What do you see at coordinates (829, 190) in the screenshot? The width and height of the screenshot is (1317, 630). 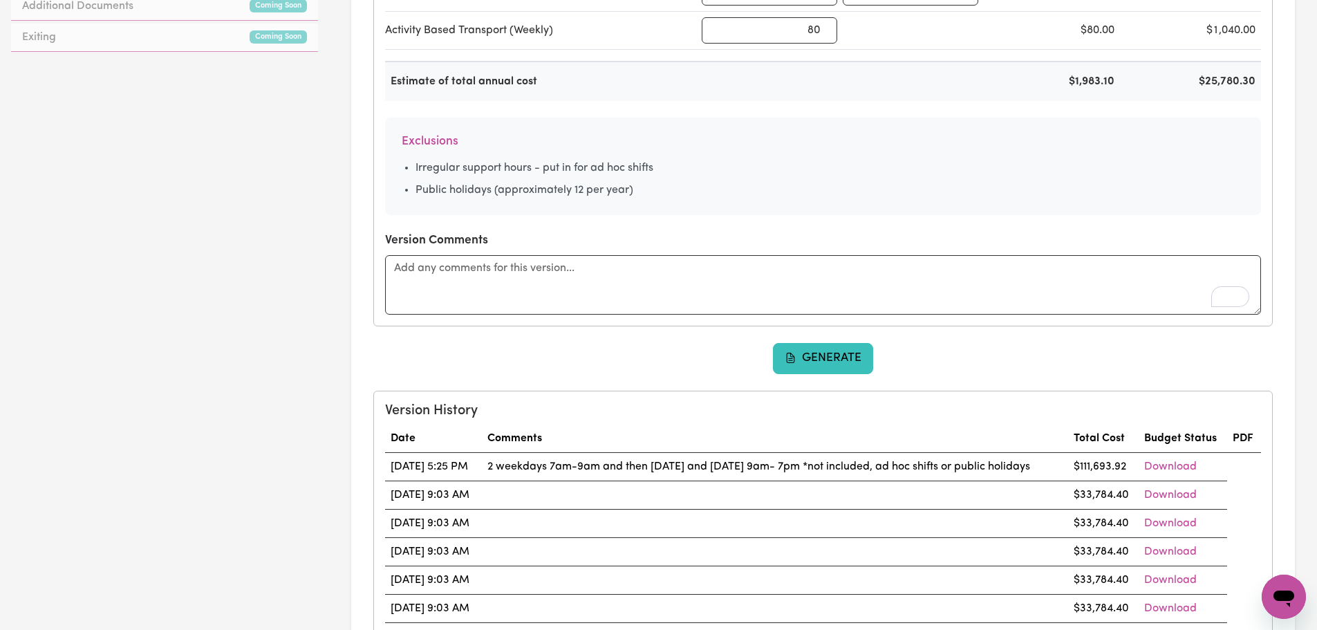 I see `li: Public holidays (approximately 12 per year)` at bounding box center [829, 190].